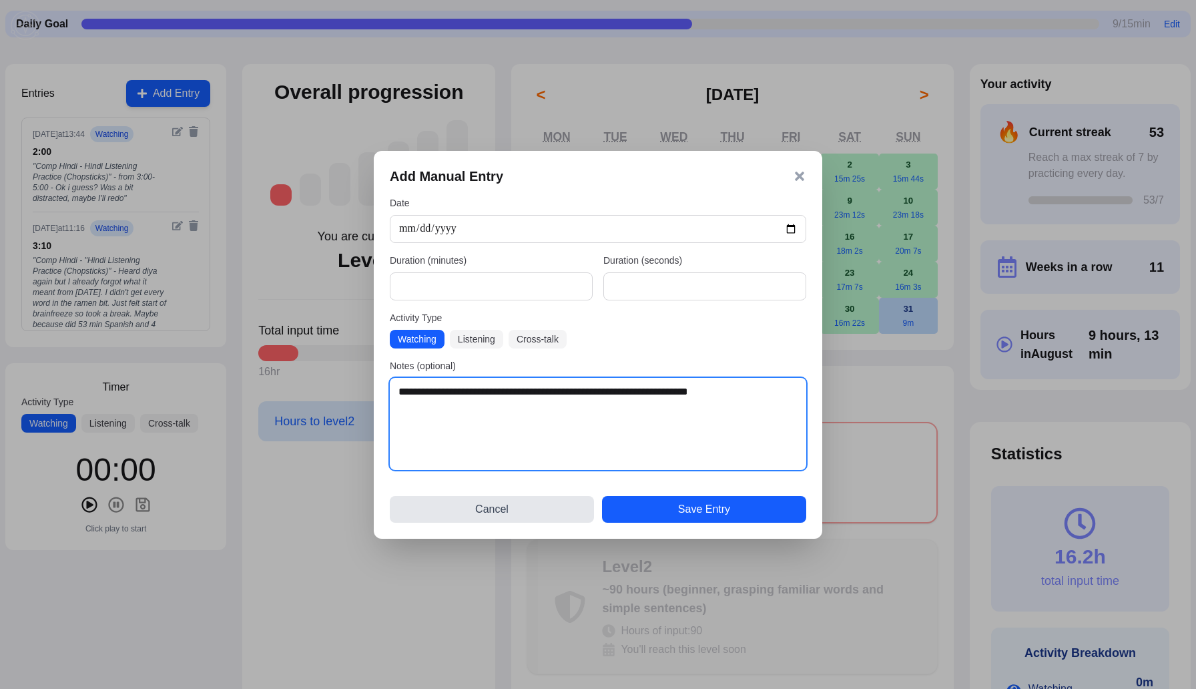 The image size is (1196, 689). Describe the element at coordinates (492, 509) in the screenshot. I see `button: Cancel` at that location.